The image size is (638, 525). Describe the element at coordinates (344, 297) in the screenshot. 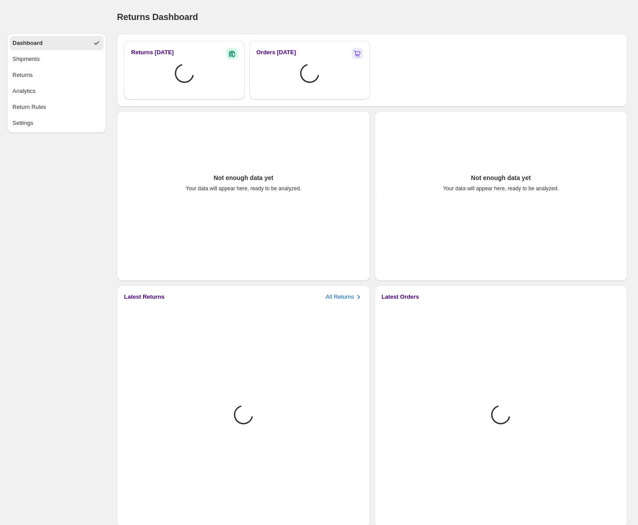

I see `button: All Returns` at that location.